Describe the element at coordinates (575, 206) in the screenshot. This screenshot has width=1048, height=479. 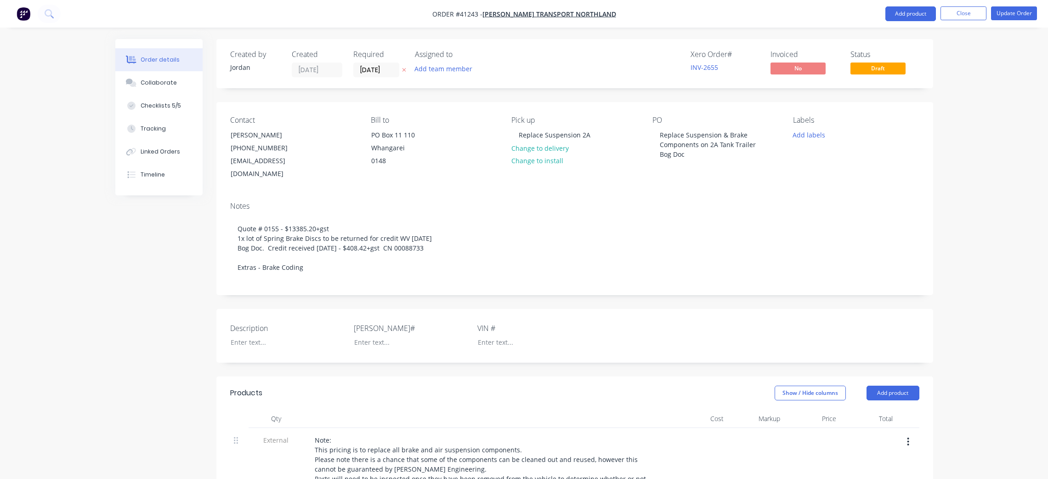
I see `div: Notes` at that location.